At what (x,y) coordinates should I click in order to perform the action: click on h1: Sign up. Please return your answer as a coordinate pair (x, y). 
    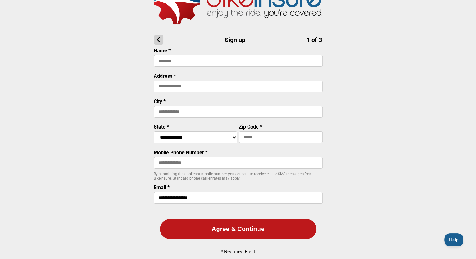
    Looking at the image, I should click on (238, 40).